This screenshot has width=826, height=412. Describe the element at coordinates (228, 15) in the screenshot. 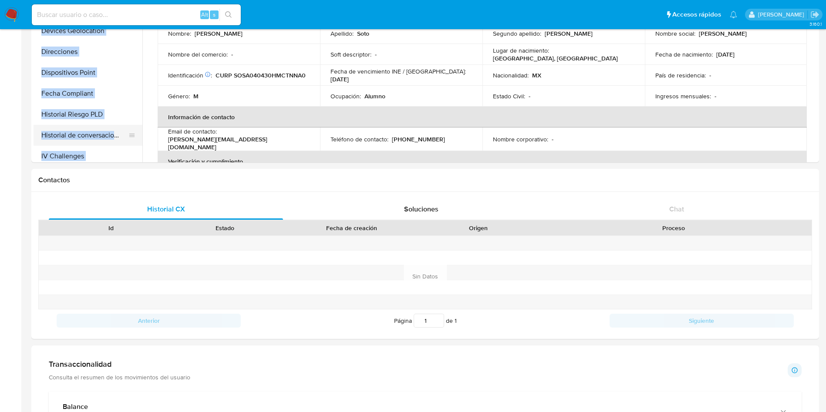

I see `button: search-icon` at that location.